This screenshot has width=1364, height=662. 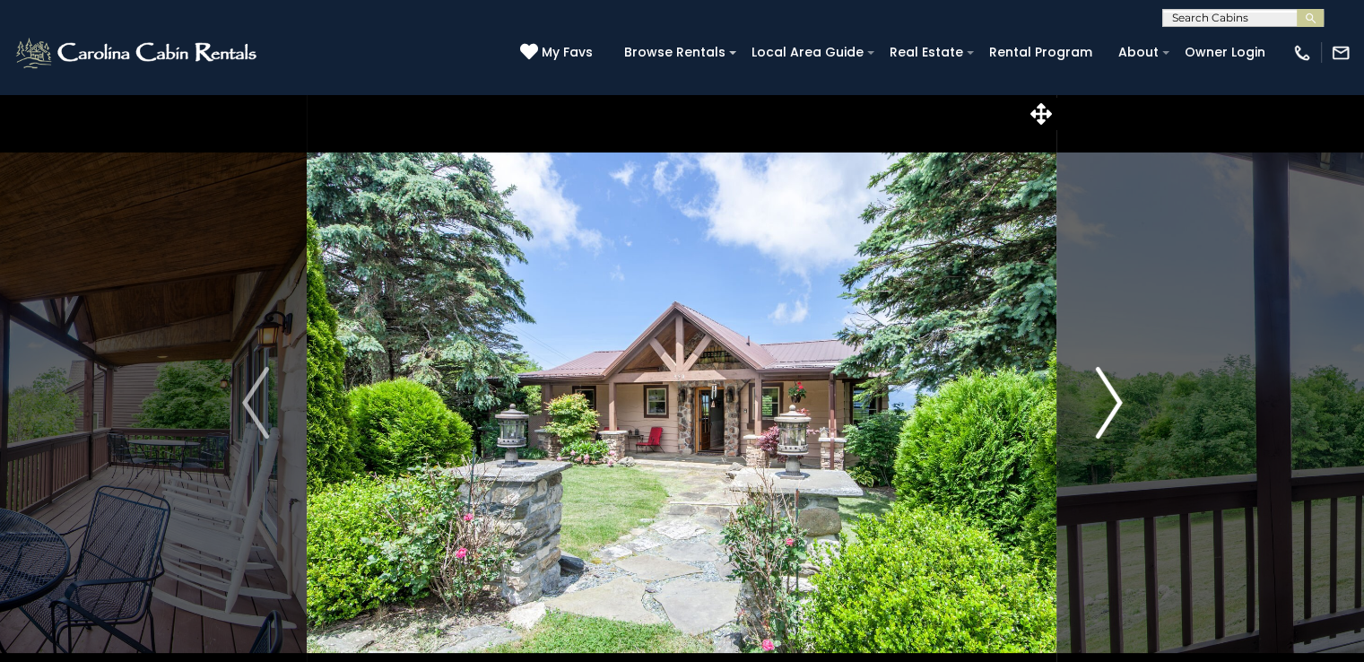 I want to click on span: My Favs, so click(x=567, y=52).